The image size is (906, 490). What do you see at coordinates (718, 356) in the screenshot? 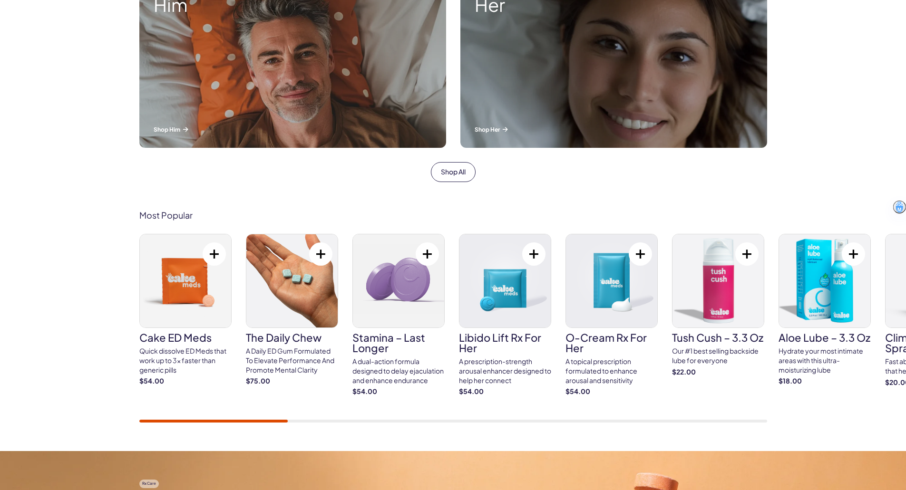
I see `div: Our #1 best selling backside lube for everyone` at bounding box center [718, 356].